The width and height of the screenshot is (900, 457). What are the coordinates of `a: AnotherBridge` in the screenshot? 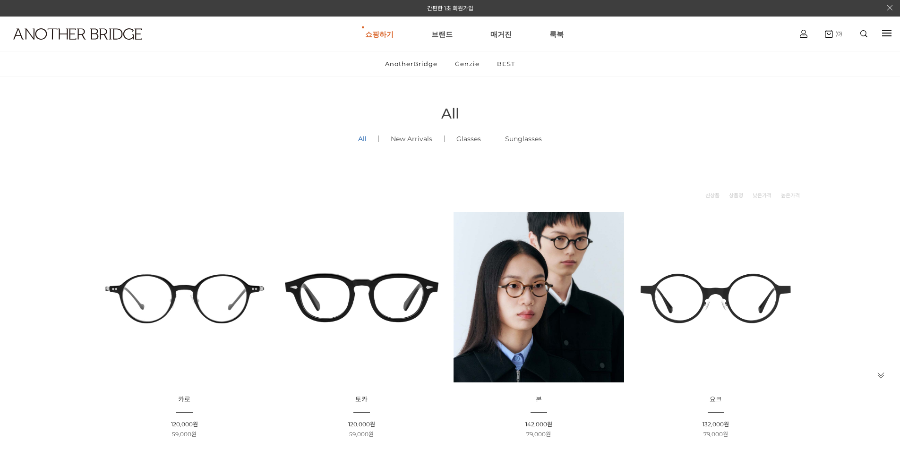 It's located at (411, 64).